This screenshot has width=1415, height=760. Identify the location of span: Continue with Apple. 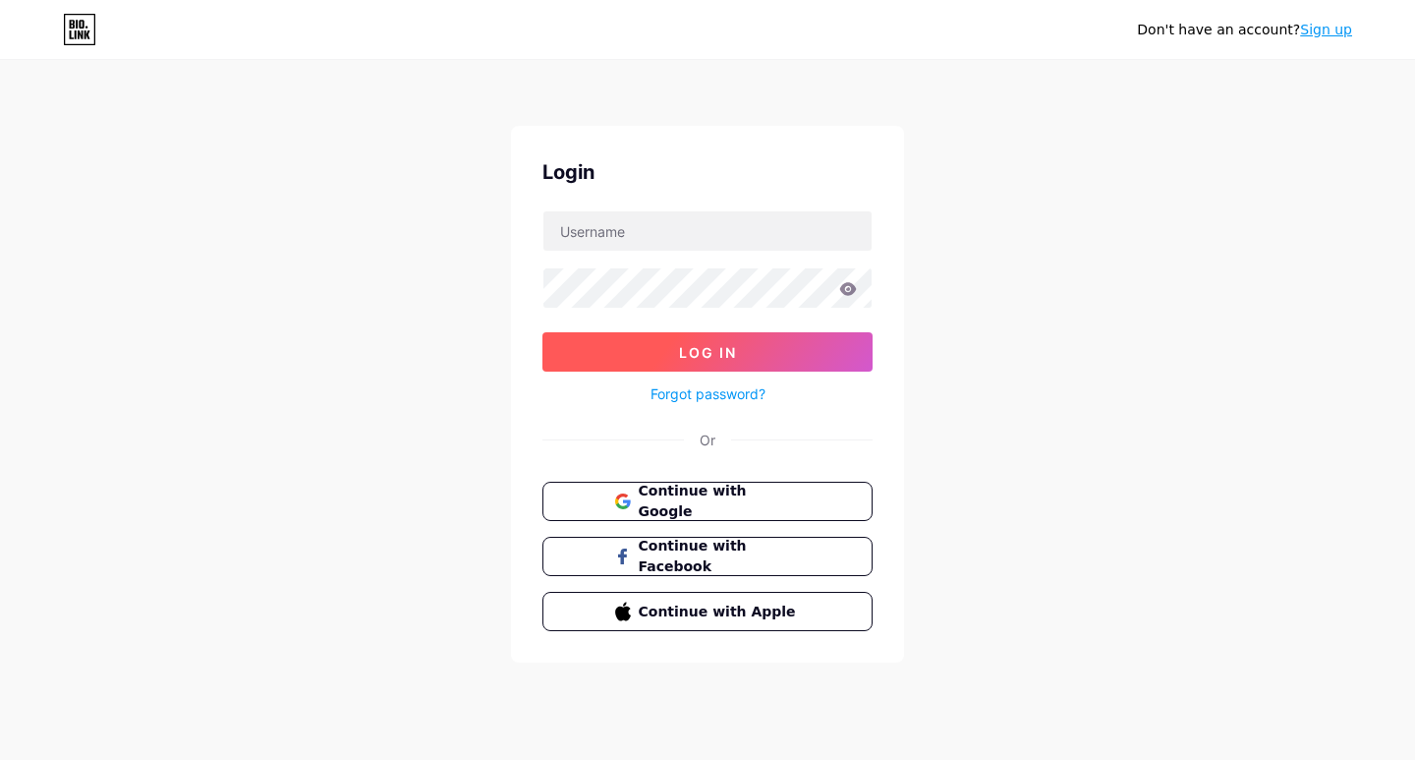
(720, 611).